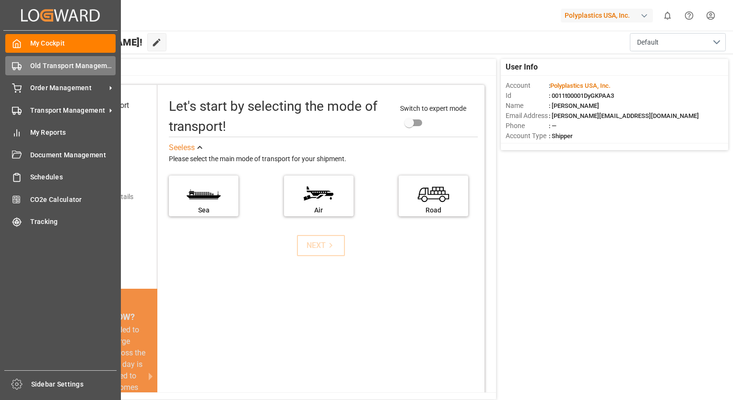 This screenshot has height=400, width=733. What do you see at coordinates (203, 210) in the screenshot?
I see `div: Sea` at bounding box center [203, 210].